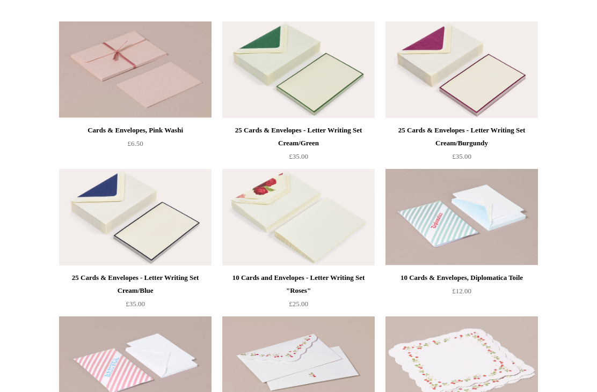 The image size is (597, 392). Describe the element at coordinates (135, 218) in the screenshot. I see `img: 25 Cards & Envelopes - Letter Writing Set Cream/Blue` at that location.